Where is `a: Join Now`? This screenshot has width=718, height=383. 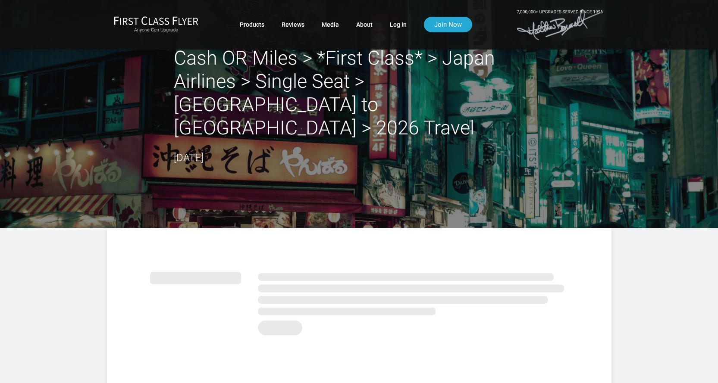
a: Join Now is located at coordinates (448, 25).